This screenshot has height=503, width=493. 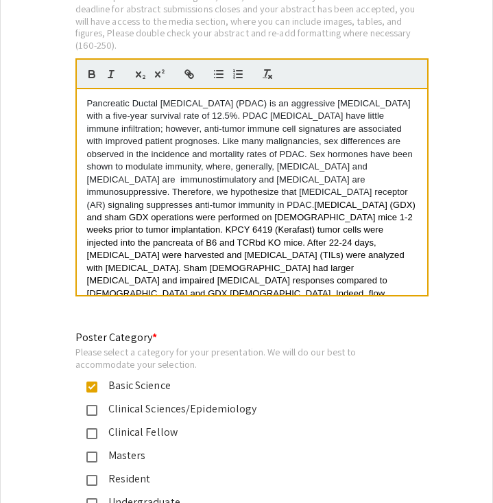 What do you see at coordinates (117, 337) in the screenshot?
I see `mat-label: Poster Category` at bounding box center [117, 337].